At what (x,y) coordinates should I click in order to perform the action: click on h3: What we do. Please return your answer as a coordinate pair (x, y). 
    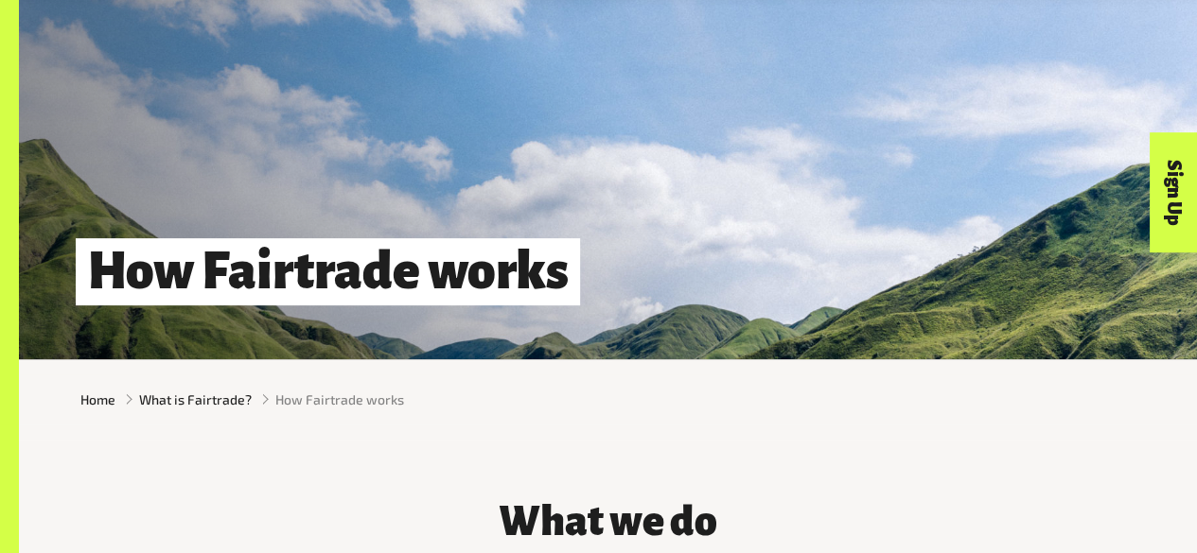
    Looking at the image, I should click on (608, 523).